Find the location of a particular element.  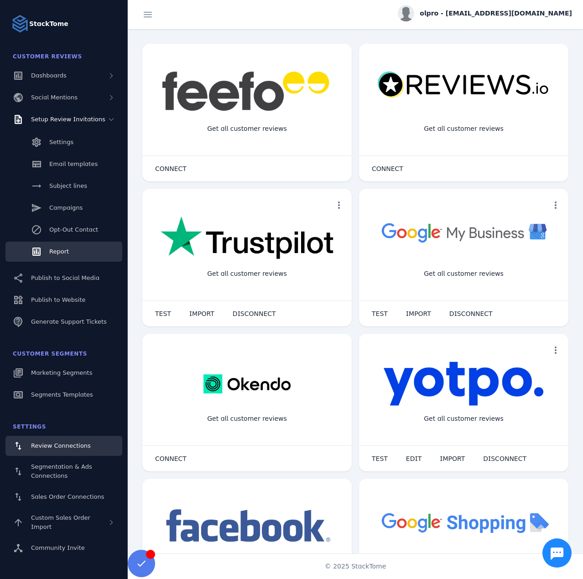

span: Report is located at coordinates (59, 251).